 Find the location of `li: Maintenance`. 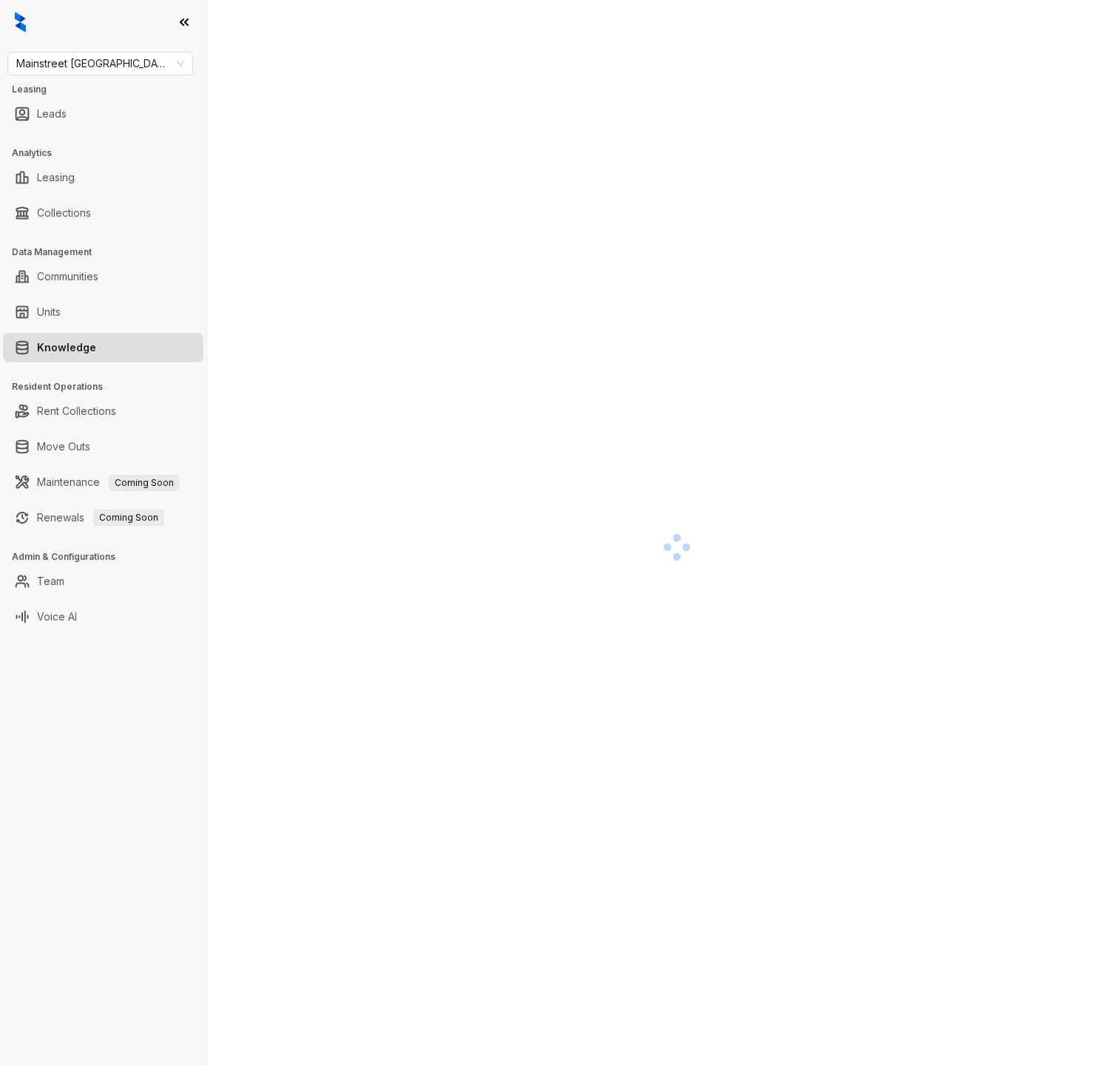

li: Maintenance is located at coordinates (103, 482).